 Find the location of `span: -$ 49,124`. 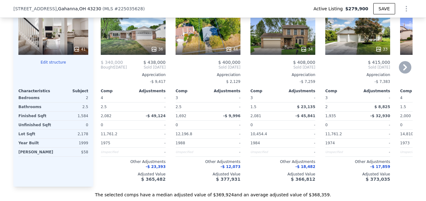

span: -$ 49,124 is located at coordinates (156, 116).